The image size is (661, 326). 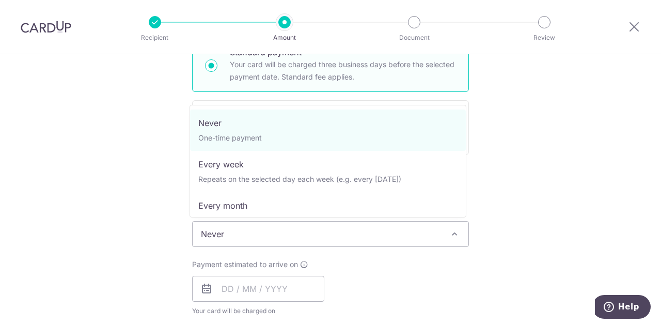 What do you see at coordinates (245, 265) in the screenshot?
I see `span: Payment estimated to arrive on` at bounding box center [245, 265].